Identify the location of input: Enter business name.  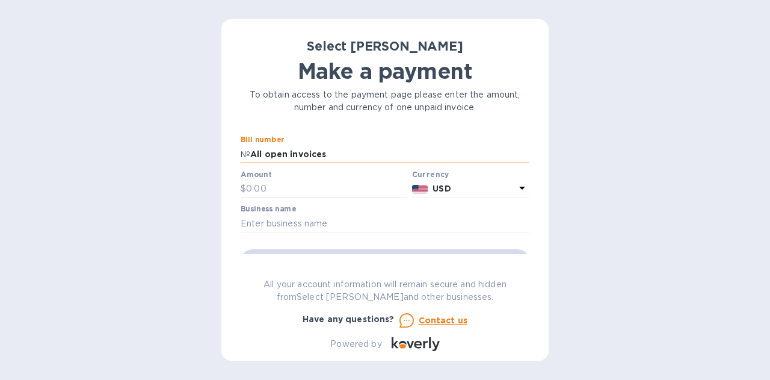
(385, 223).